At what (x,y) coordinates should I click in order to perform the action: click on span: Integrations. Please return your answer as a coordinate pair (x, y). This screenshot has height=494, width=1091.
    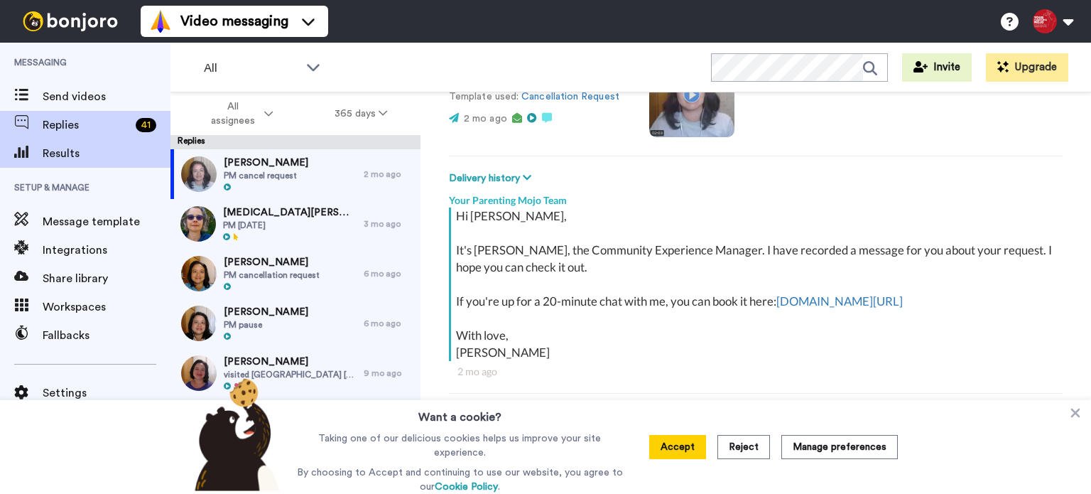
    Looking at the image, I should click on (107, 250).